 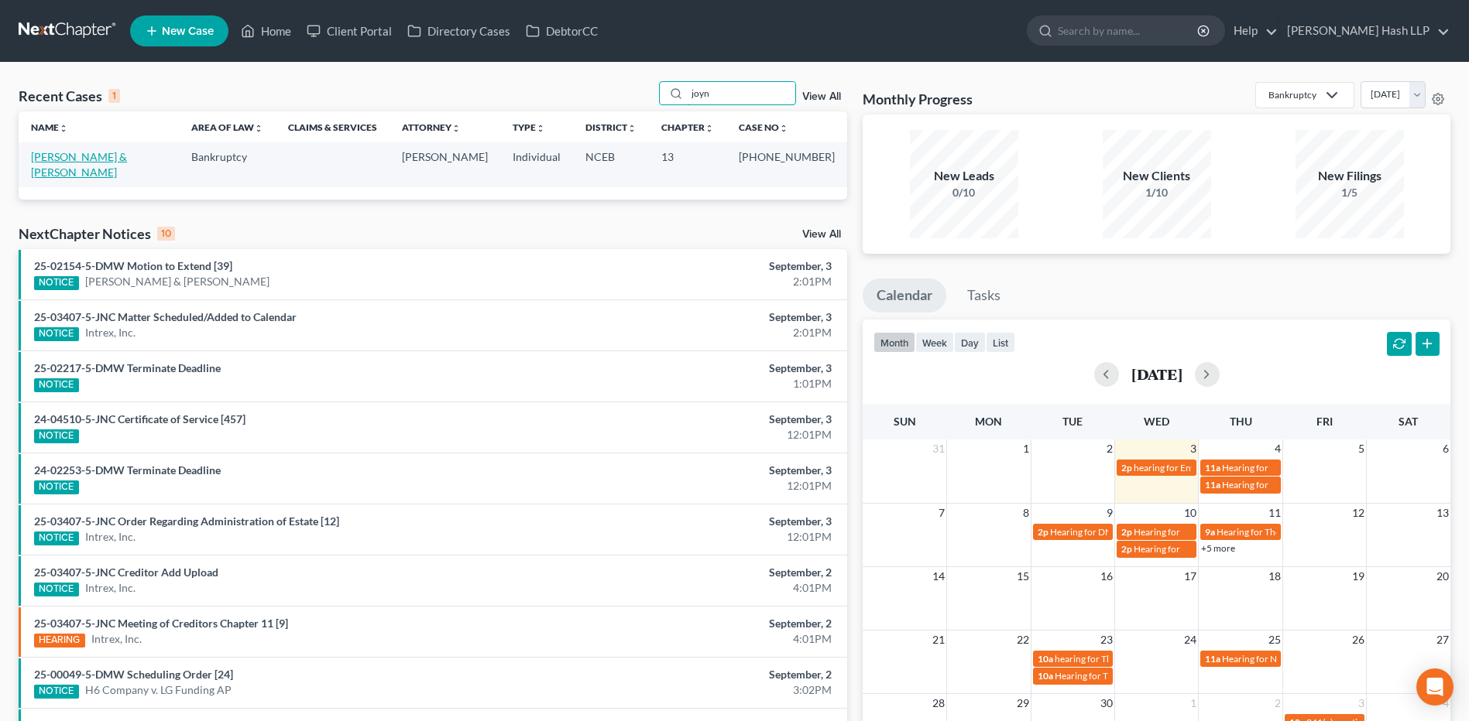 What do you see at coordinates (704, 333) in the screenshot?
I see `div: 2:01PM` at bounding box center [704, 333].